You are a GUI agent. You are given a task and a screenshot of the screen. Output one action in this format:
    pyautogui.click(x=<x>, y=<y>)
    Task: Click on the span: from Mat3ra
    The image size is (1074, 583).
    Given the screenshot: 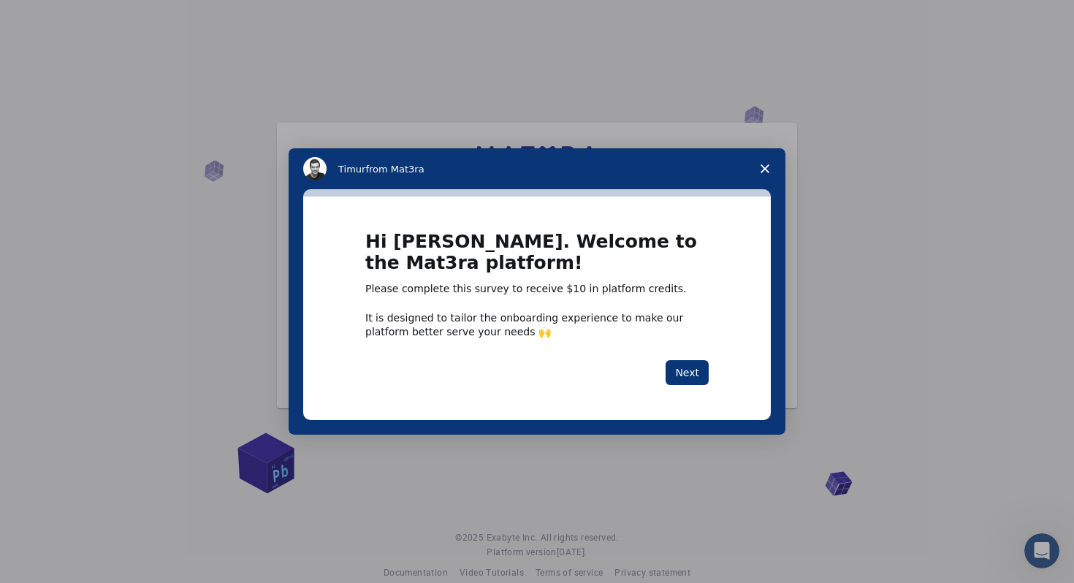 What is the action you would take?
    pyautogui.click(x=395, y=169)
    